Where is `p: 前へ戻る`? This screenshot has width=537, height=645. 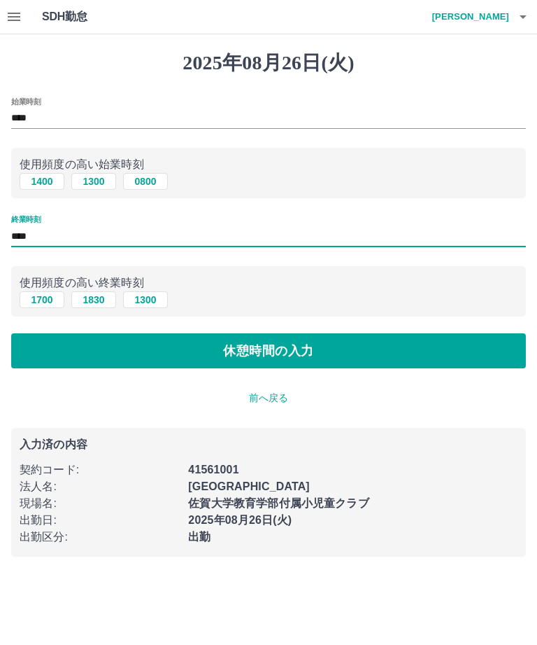 p: 前へ戻る is located at coordinates (269, 398).